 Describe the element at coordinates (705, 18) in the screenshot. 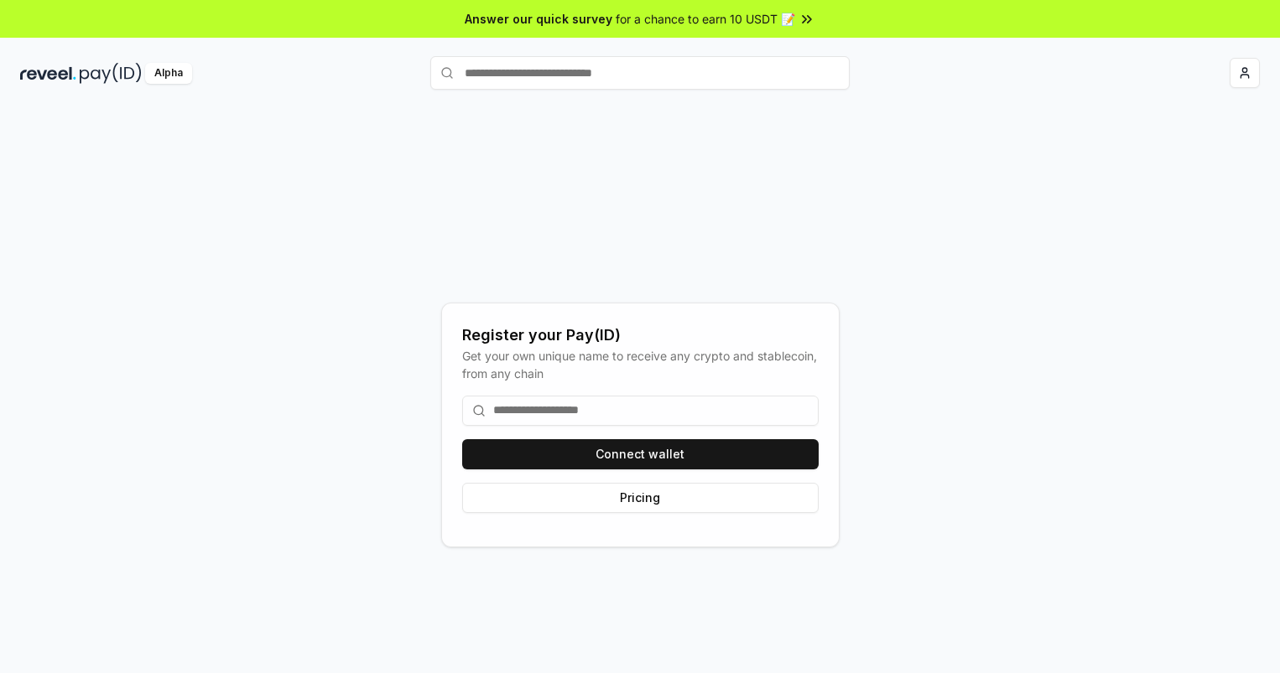

I see `span: for a chance to earn 10 USDT 📝` at that location.